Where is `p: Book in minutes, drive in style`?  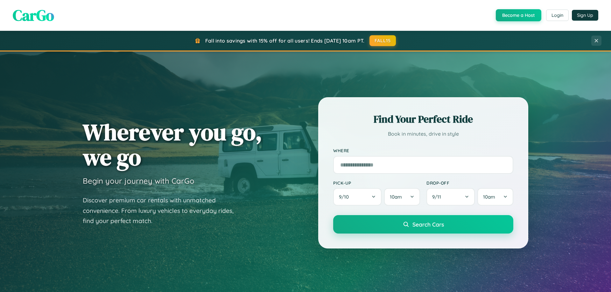 p: Book in minutes, drive in style is located at coordinates (423, 134).